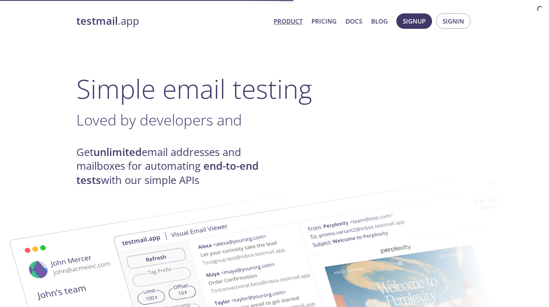 This screenshot has width=549, height=307. Describe the element at coordinates (97, 21) in the screenshot. I see `strong: testmail` at that location.